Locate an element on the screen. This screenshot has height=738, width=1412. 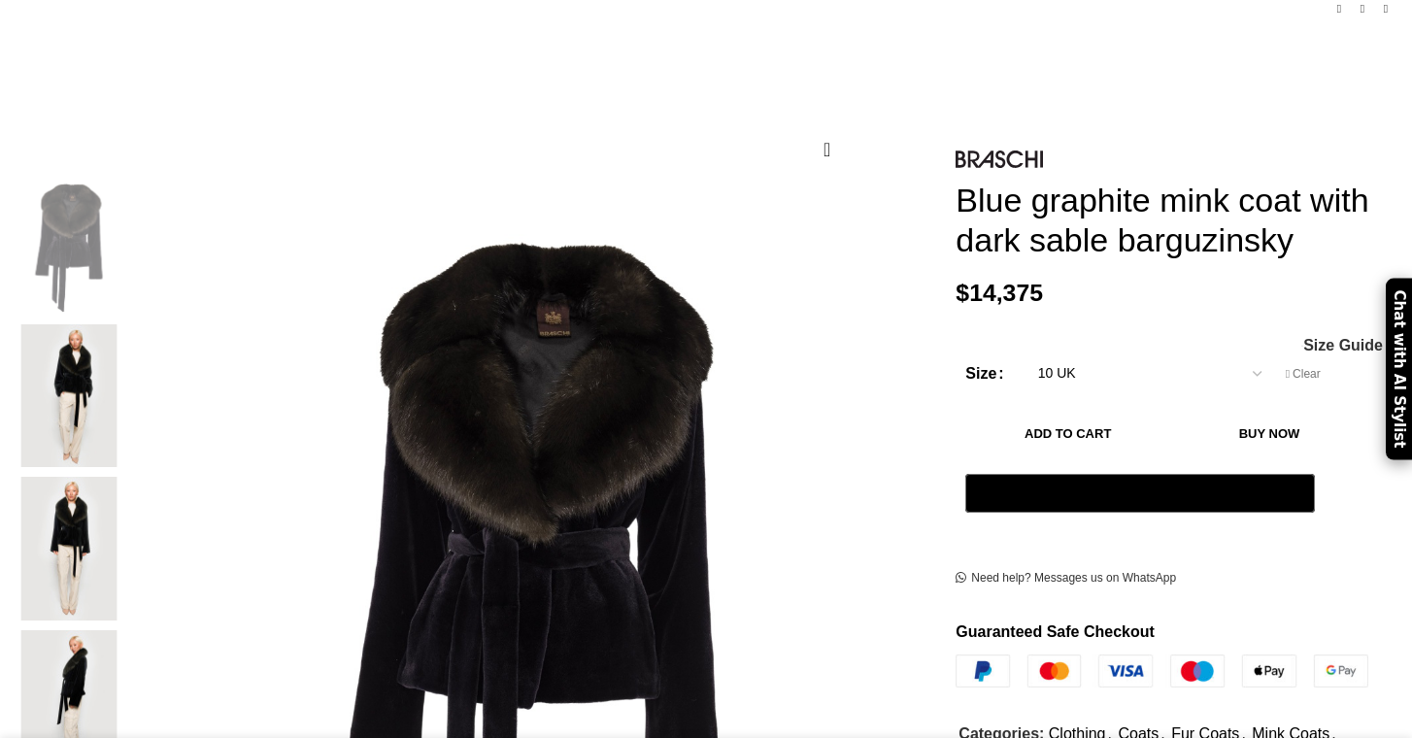
a: Clear options is located at coordinates (1303, 374).